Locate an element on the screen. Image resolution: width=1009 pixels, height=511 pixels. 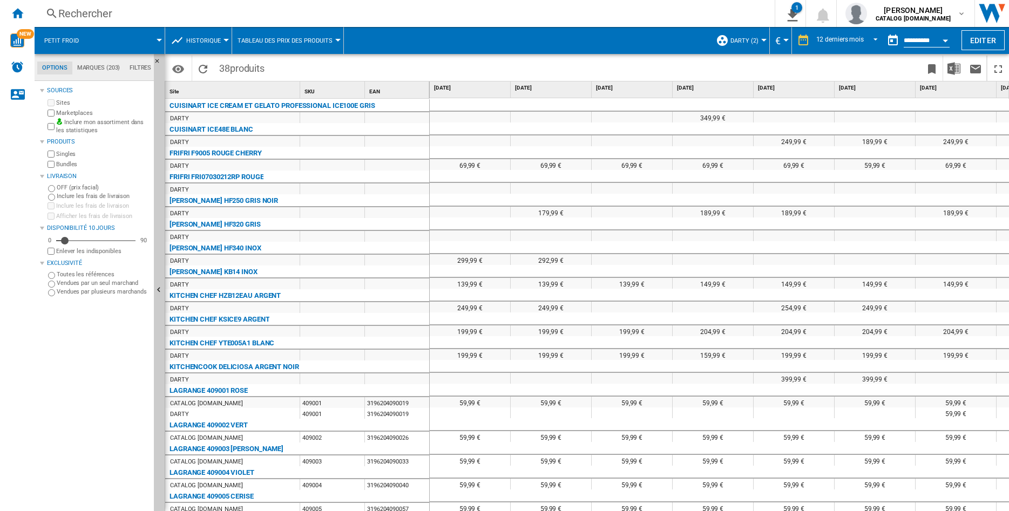
input: Inclure les frais de livraison is located at coordinates (51, 206).